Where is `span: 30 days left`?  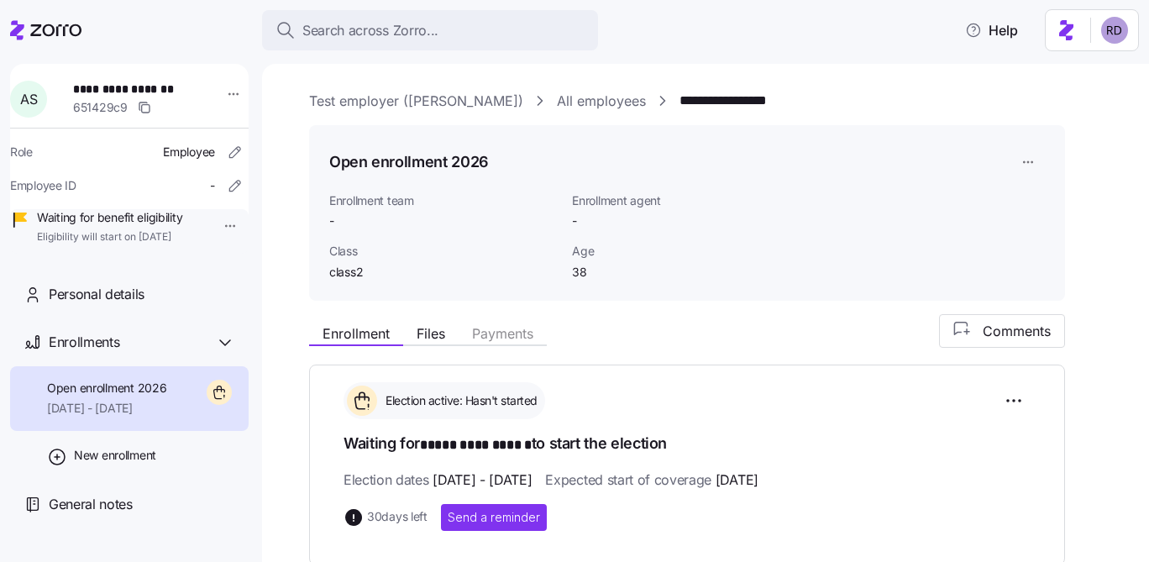
span: 30 days left is located at coordinates (397, 517).